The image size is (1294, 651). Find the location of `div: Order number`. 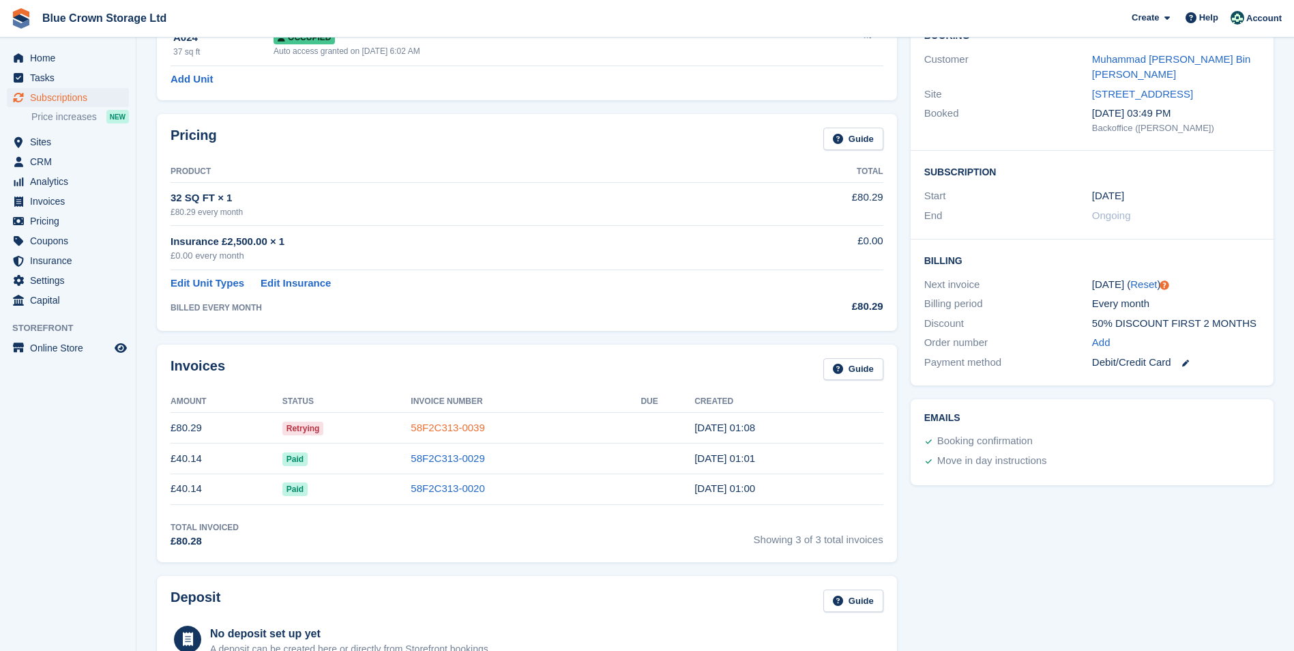

div: Order number is located at coordinates (1008, 342).